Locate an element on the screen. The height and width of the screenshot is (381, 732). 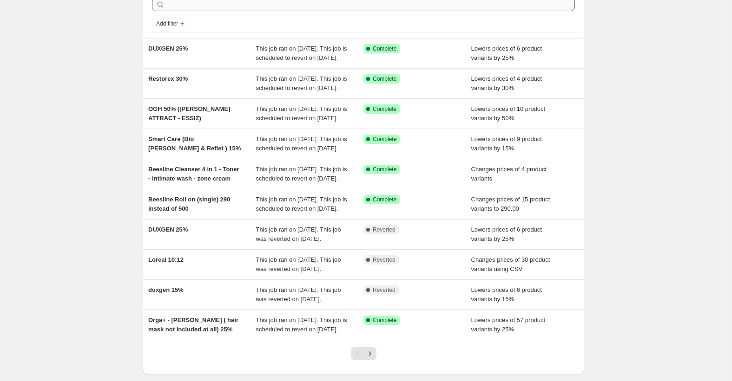
span: duxgen 15% is located at coordinates (166, 290).